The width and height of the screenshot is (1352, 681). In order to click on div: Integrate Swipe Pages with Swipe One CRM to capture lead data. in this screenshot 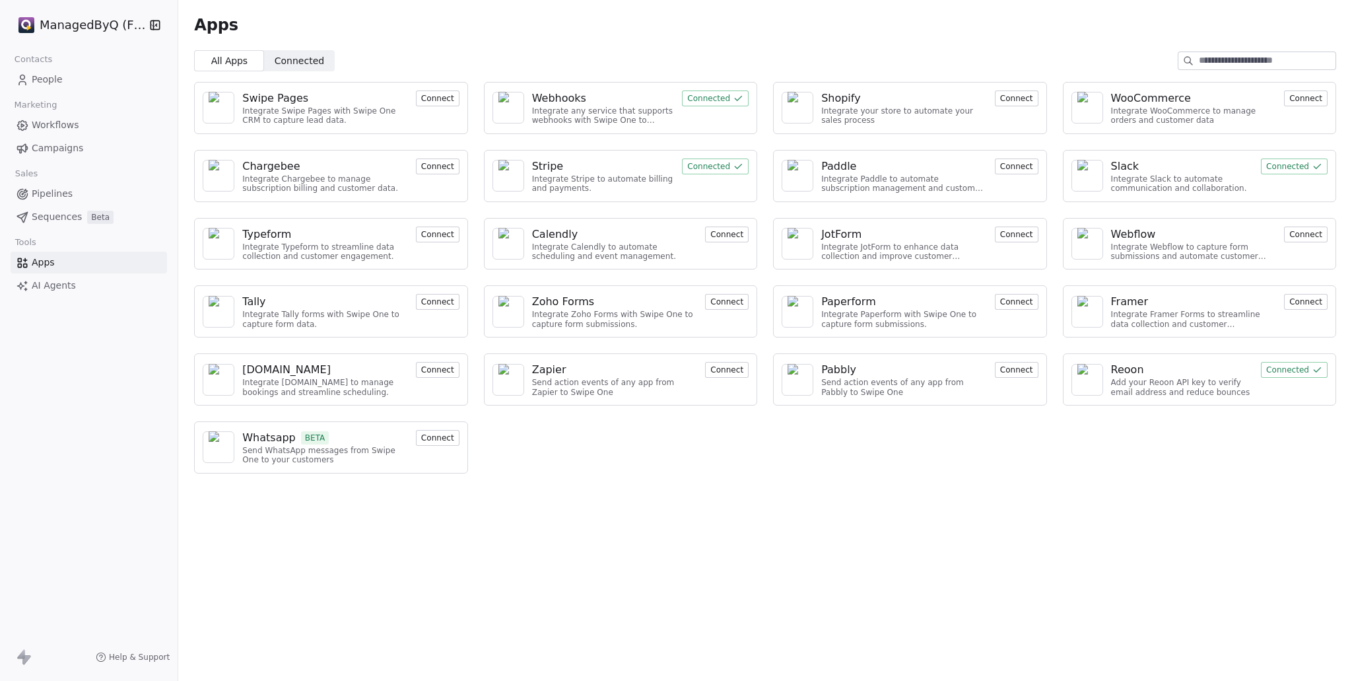, I will do `click(325, 116)`.